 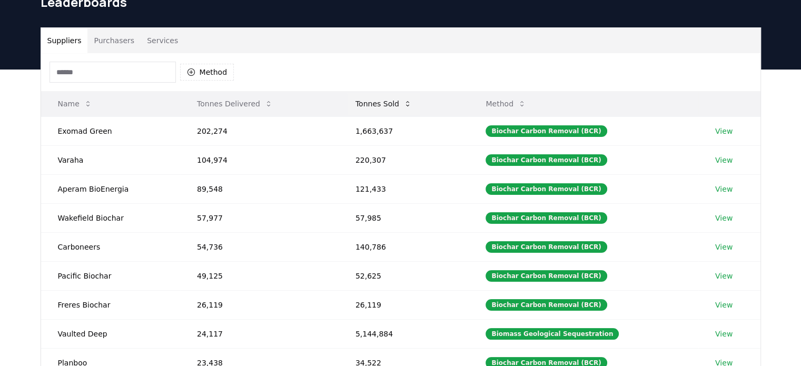 What do you see at coordinates (259, 131) in the screenshot?
I see `td: 202,274` at bounding box center [259, 131].